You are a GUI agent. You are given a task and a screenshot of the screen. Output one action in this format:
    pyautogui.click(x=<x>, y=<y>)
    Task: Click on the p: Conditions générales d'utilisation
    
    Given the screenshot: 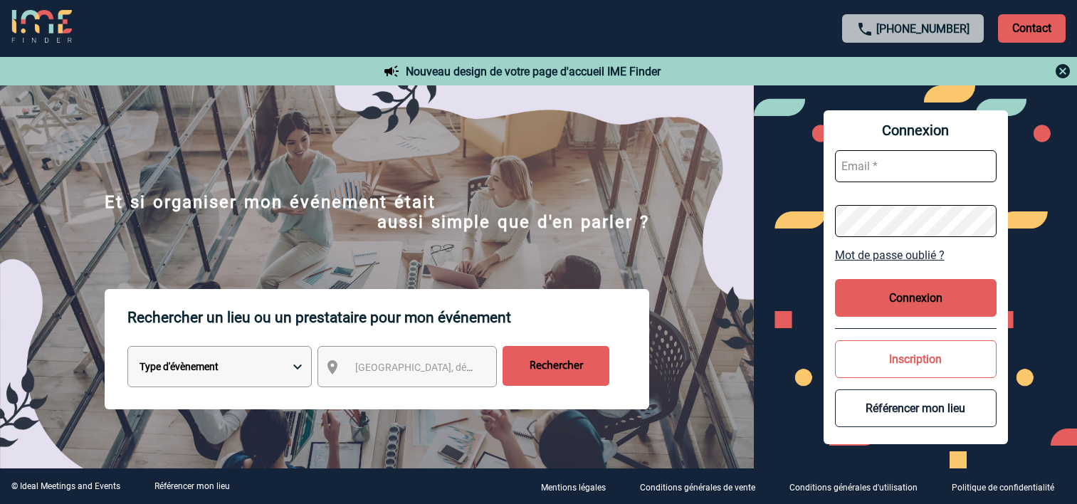 What is the action you would take?
    pyautogui.click(x=853, y=488)
    